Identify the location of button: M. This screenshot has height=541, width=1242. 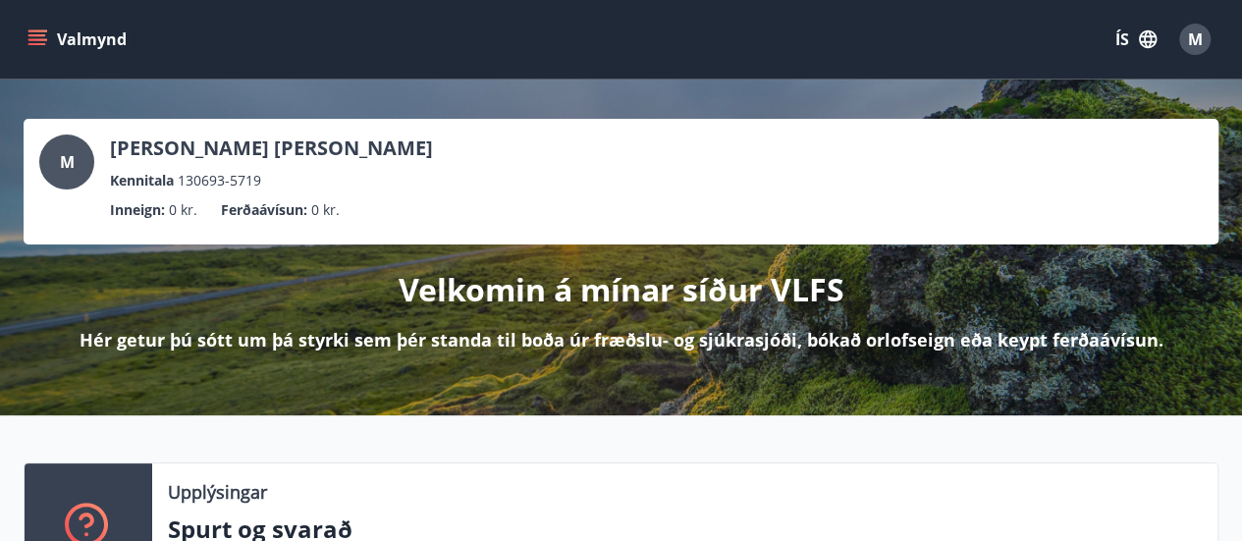
(1195, 39).